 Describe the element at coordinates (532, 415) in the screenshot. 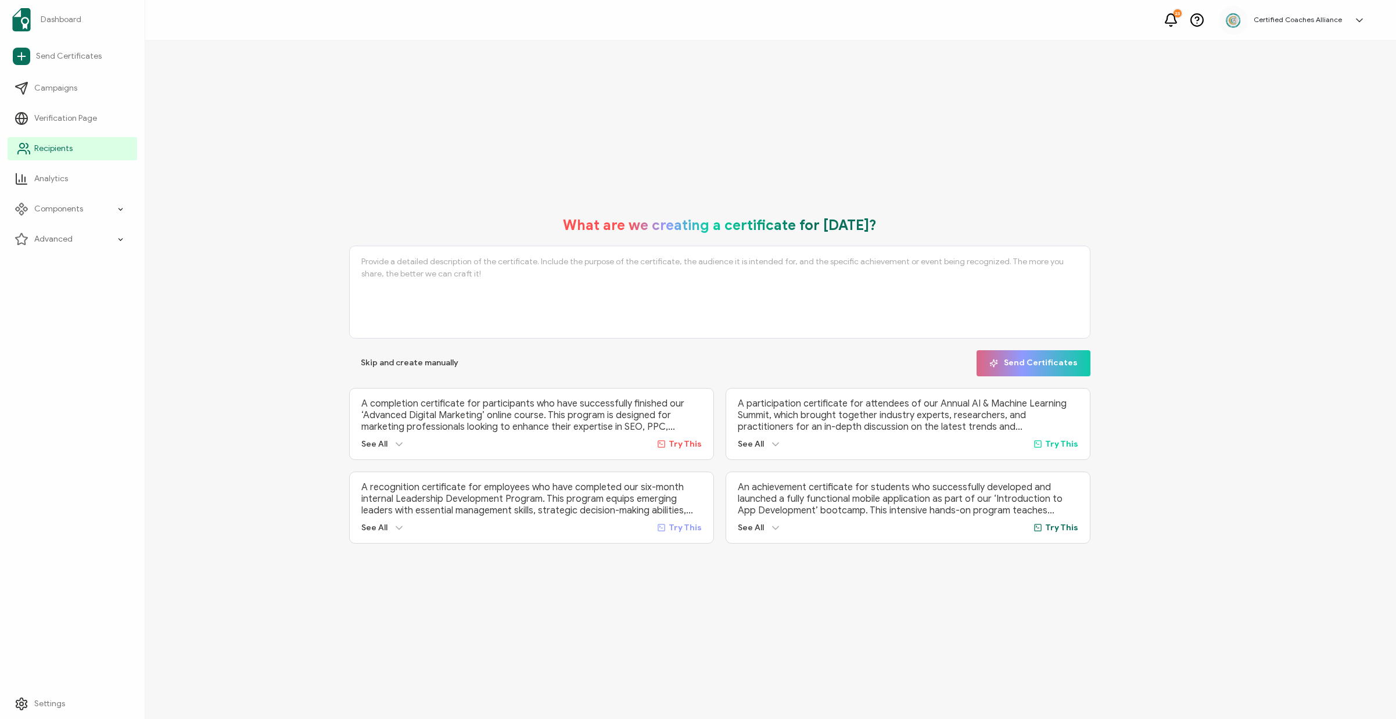

I see `p: A completion certificate for participants who have successfully finished our ‘Advanced Digital Ma...` at that location.